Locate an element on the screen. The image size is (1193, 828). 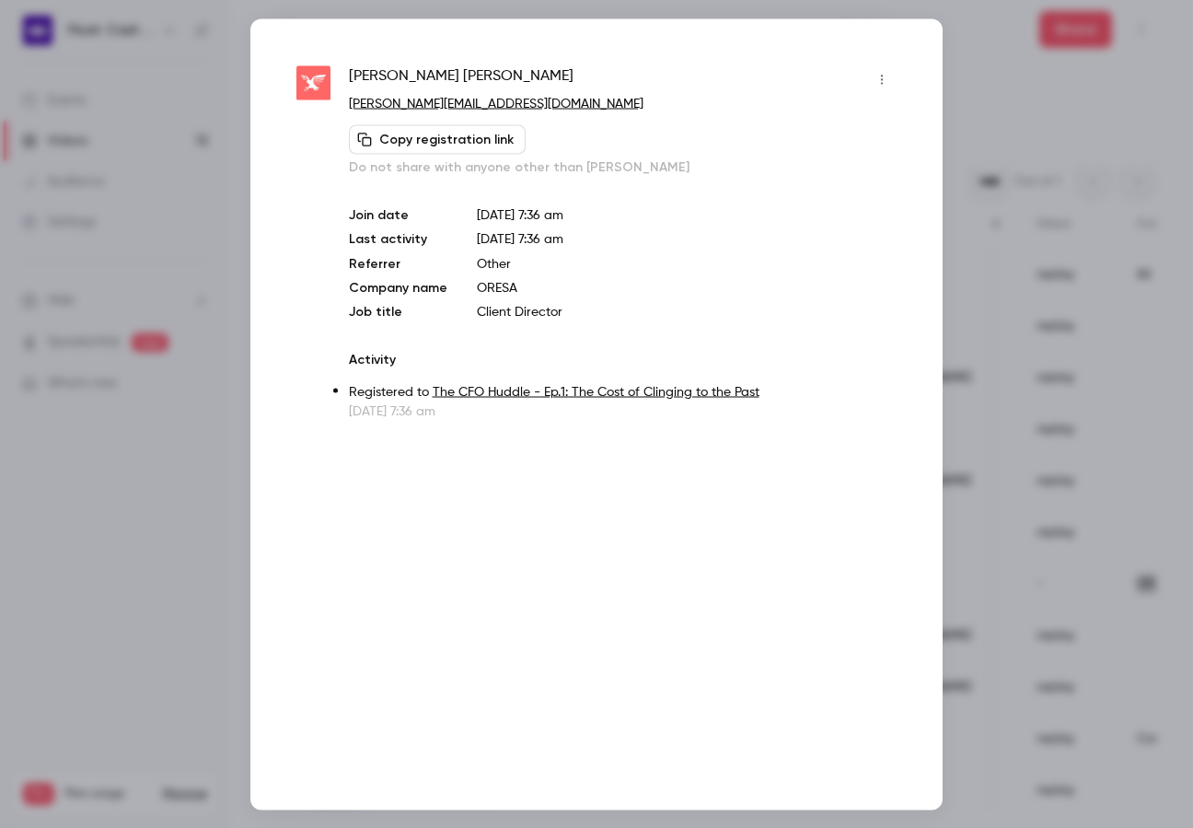
p: Client Director is located at coordinates (687, 311).